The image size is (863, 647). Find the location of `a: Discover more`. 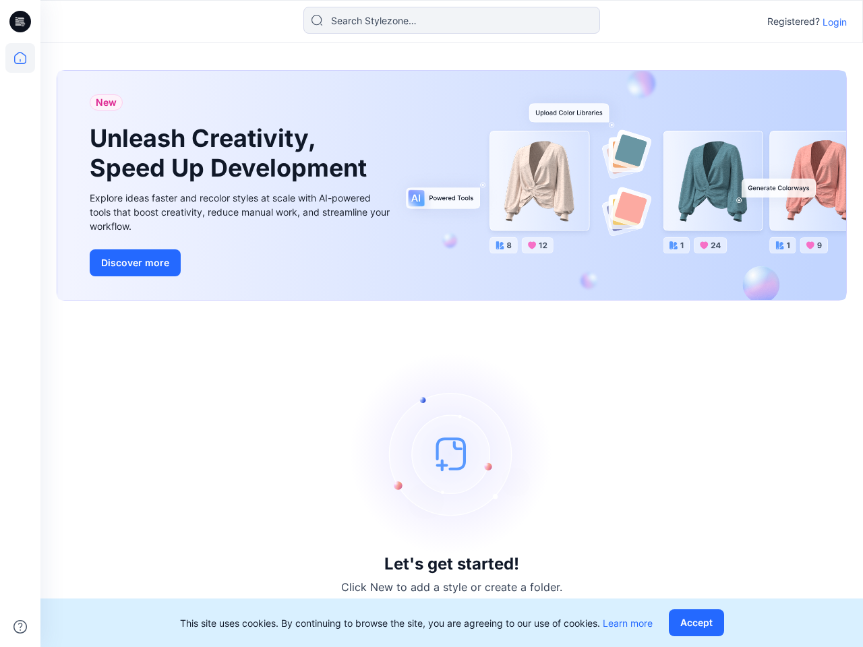

a: Discover more is located at coordinates (241, 263).